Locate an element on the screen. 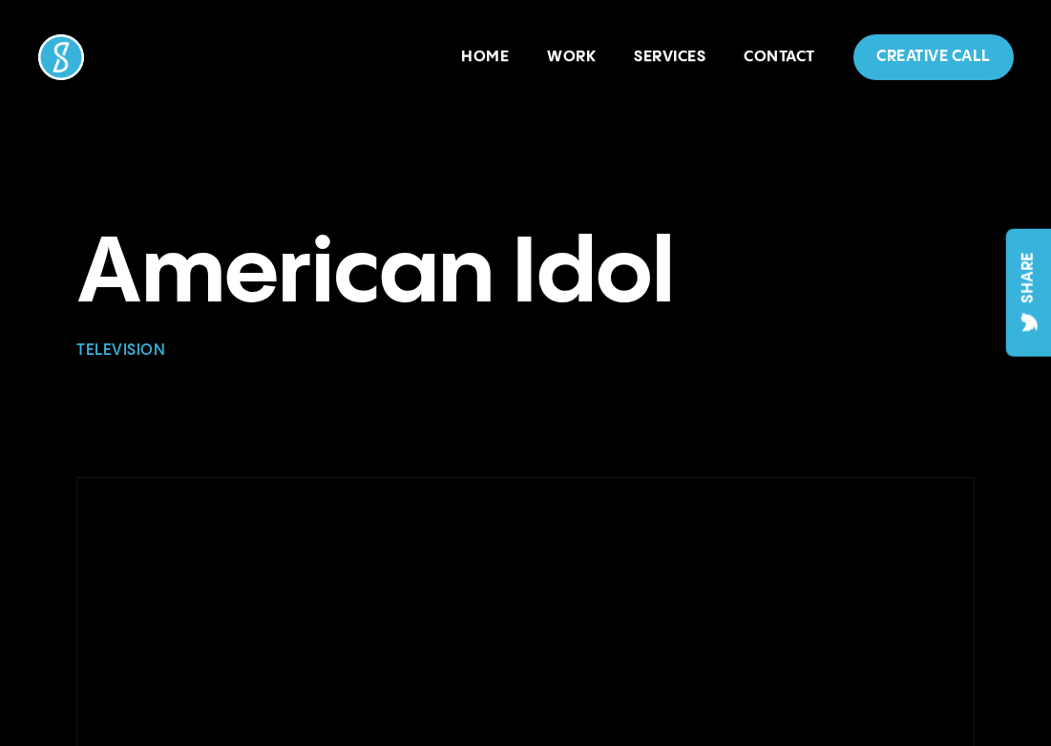  a: Socialure Logo is located at coordinates (61, 57).